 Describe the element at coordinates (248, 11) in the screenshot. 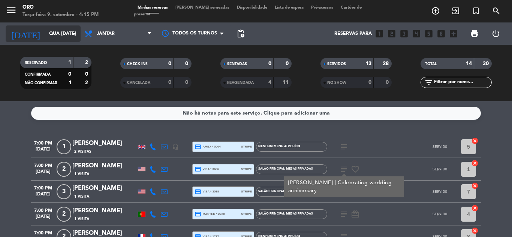

I see `span: Cartões de presente` at that location.